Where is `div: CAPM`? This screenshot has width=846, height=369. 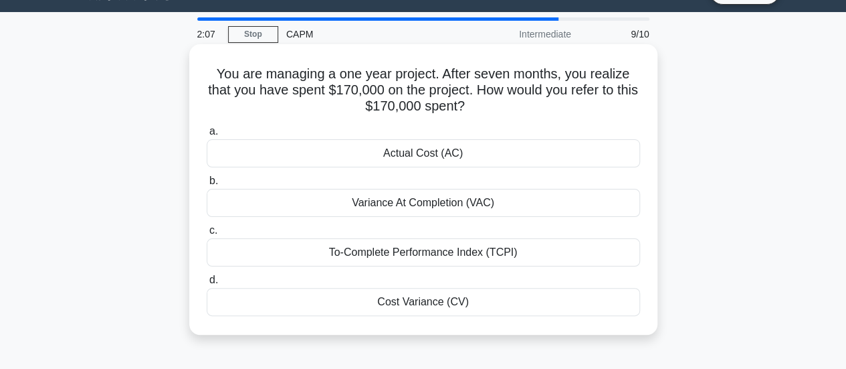
div: CAPM is located at coordinates (370, 34).